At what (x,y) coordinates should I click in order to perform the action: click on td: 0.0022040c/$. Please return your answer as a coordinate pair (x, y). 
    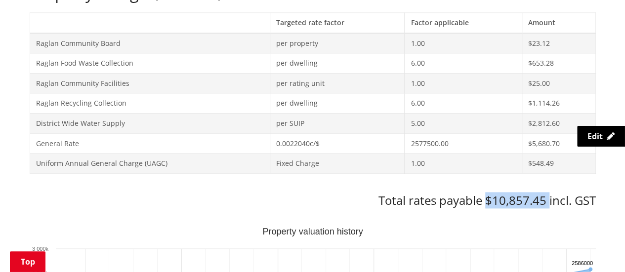
    Looking at the image, I should click on (337, 143).